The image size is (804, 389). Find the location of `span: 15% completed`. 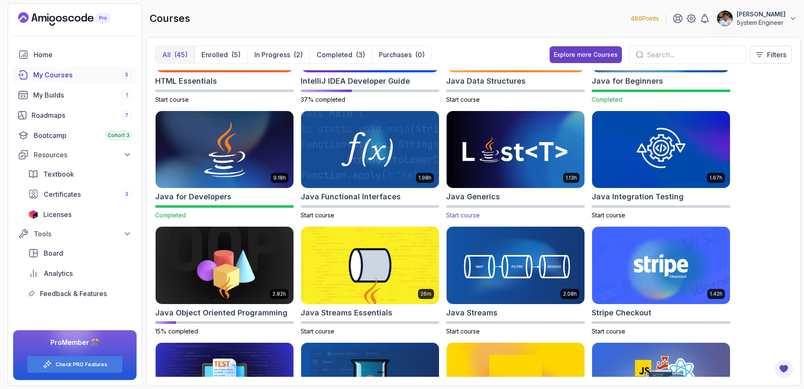

span: 15% completed is located at coordinates (177, 331).